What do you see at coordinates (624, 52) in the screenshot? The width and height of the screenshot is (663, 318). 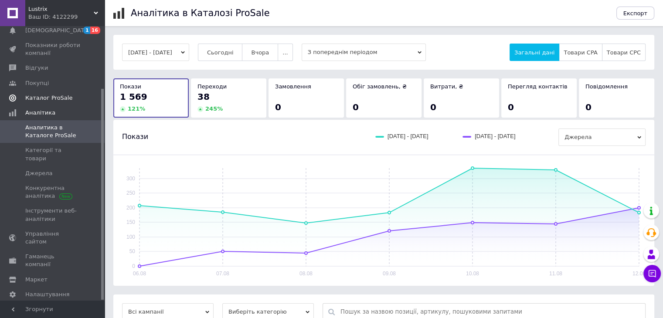 I see `span: Товари CPC` at bounding box center [624, 52].